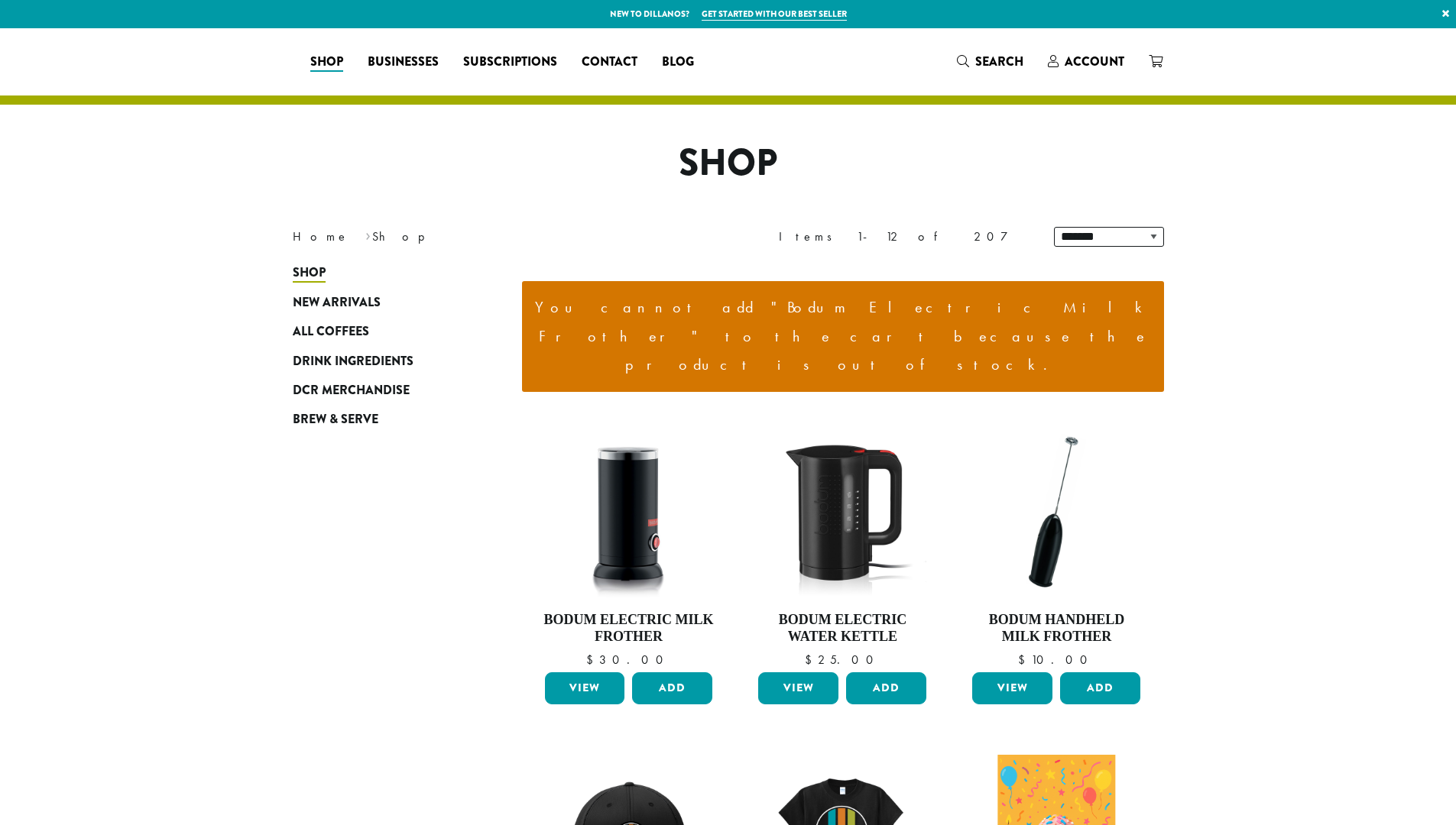 The image size is (1456, 825). What do you see at coordinates (331, 332) in the screenshot?
I see `span: All Coffees` at bounding box center [331, 332].